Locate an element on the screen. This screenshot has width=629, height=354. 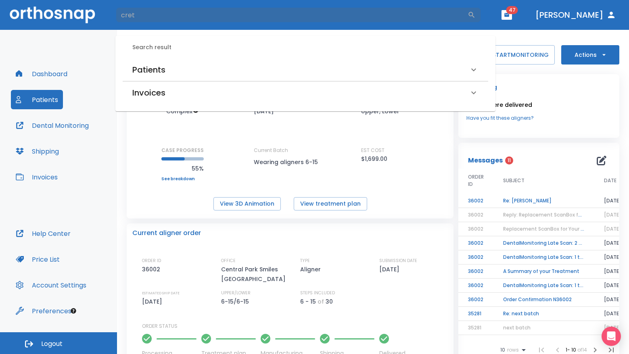
h6: Patients is located at coordinates (149, 70).